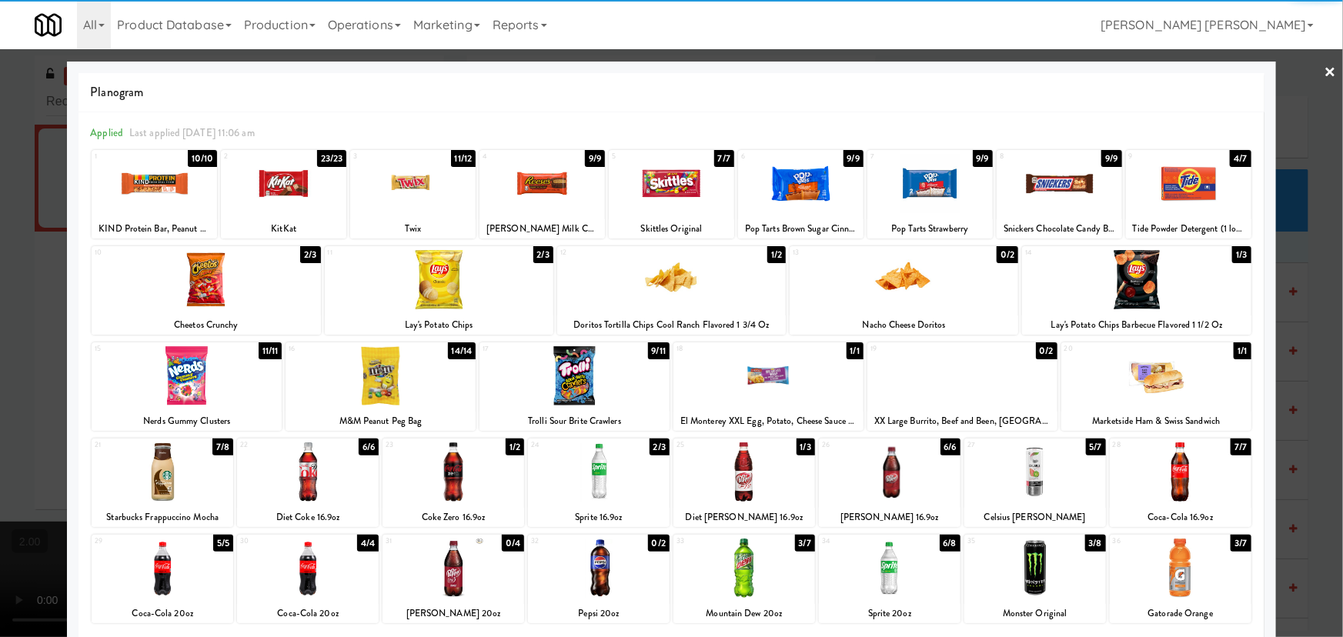 This screenshot has width=1343, height=637. Describe the element at coordinates (308, 517) in the screenshot. I see `div: Diet Coke 16.9oz` at that location.